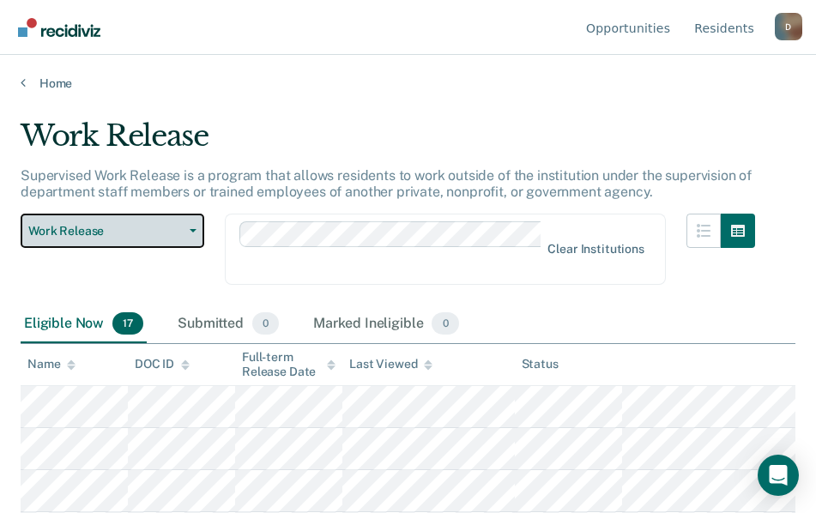 The image size is (816, 513). What do you see at coordinates (391, 364) in the screenshot?
I see `div: Last Viewed` at bounding box center [391, 364].